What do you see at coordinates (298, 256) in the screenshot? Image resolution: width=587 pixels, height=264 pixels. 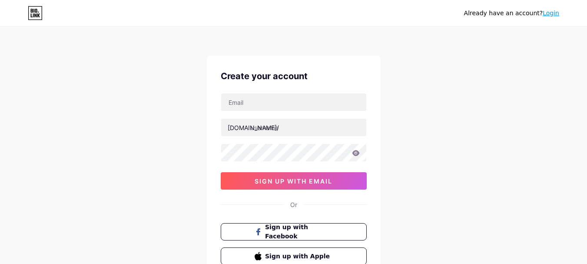 I see `span: Sign up with Apple` at bounding box center [298, 256].